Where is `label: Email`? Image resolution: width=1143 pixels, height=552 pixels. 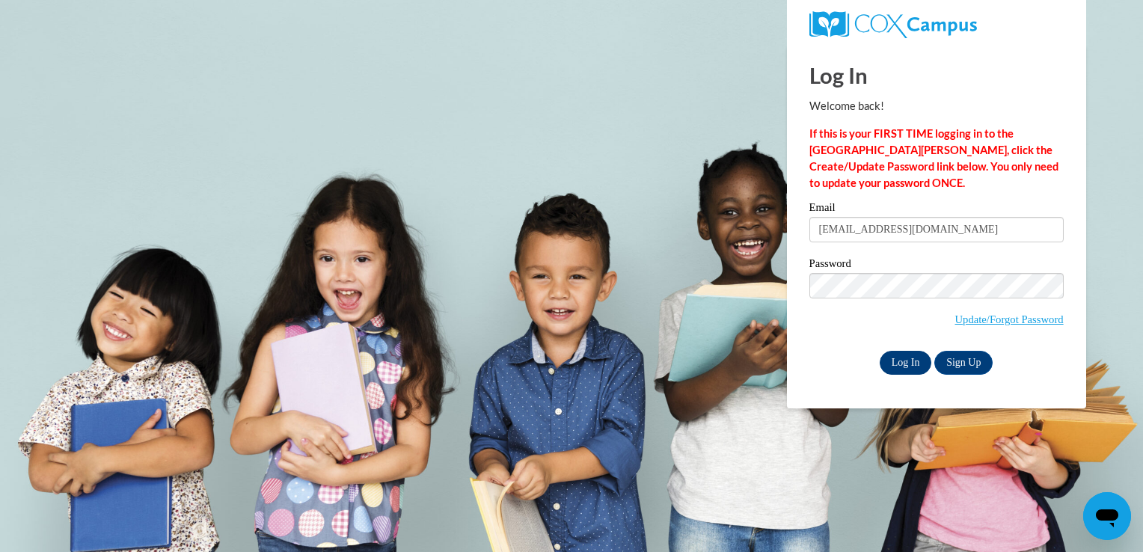
label: Email is located at coordinates (937, 210).